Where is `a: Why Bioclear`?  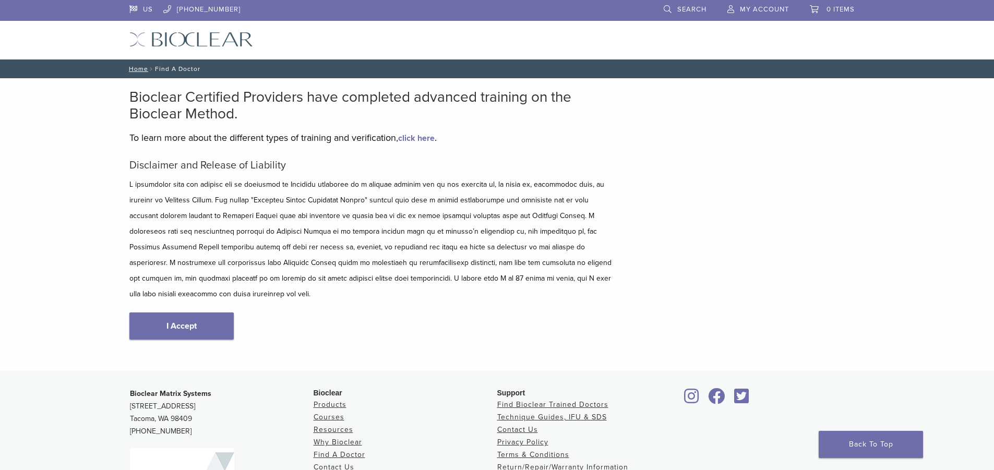
a: Why Bioclear is located at coordinates (338, 442).